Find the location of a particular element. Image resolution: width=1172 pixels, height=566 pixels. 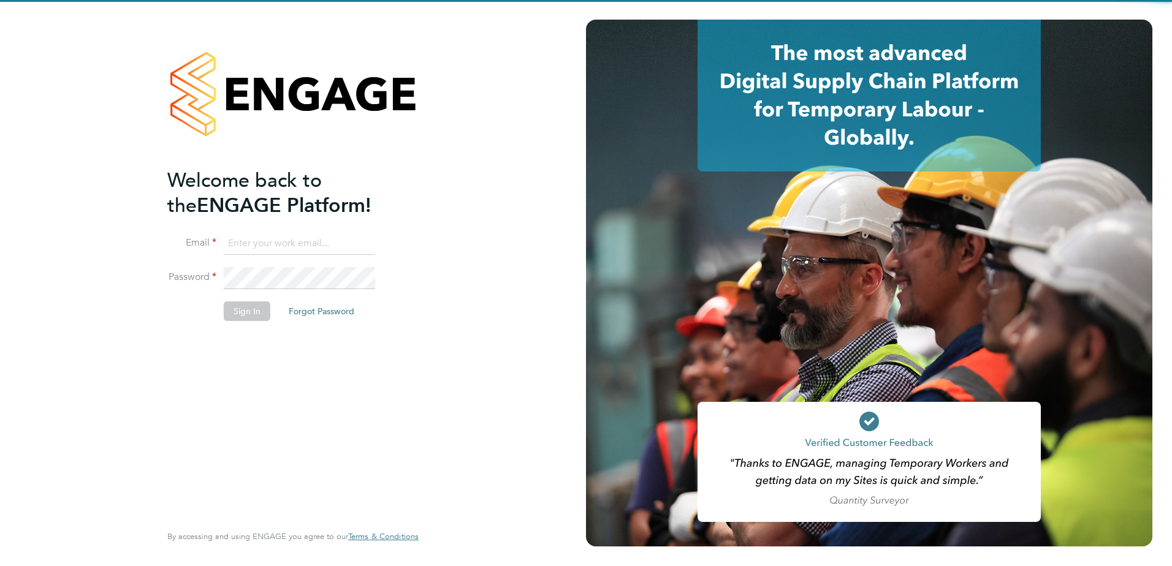

input: Enter your work email... is located at coordinates (299, 244).